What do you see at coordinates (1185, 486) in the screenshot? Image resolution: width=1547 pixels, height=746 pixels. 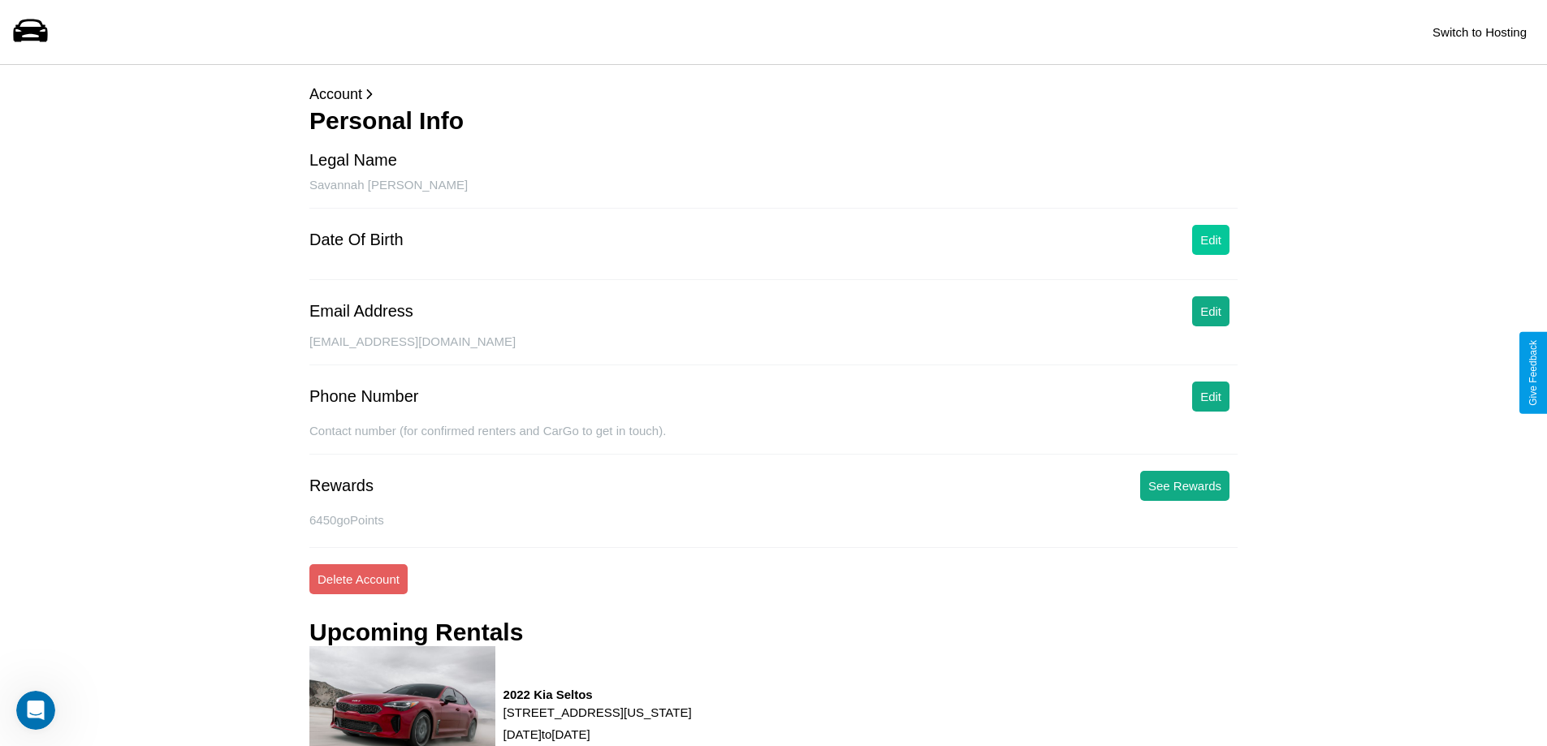 I see `button: See Rewards` at bounding box center [1185, 486].